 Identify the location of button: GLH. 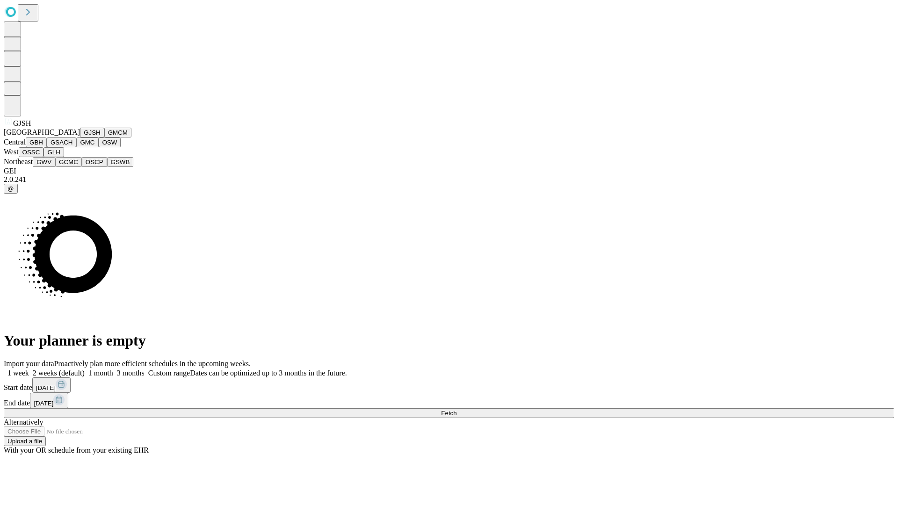
(53, 152).